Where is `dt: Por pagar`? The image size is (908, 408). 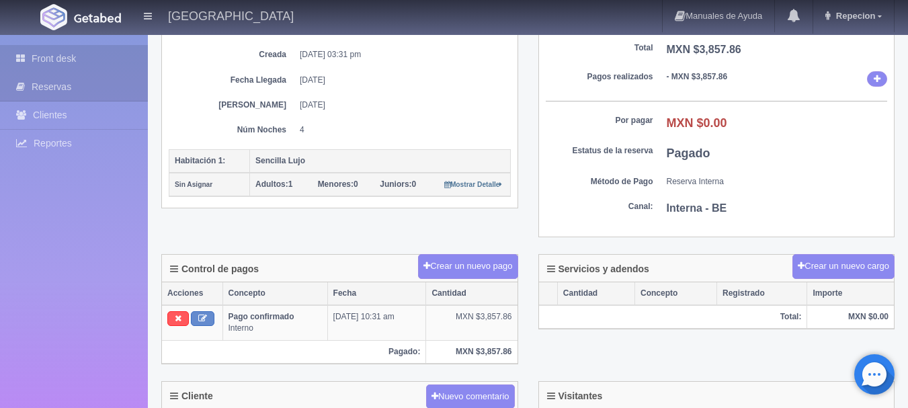
dt: Por pagar is located at coordinates (600, 120).